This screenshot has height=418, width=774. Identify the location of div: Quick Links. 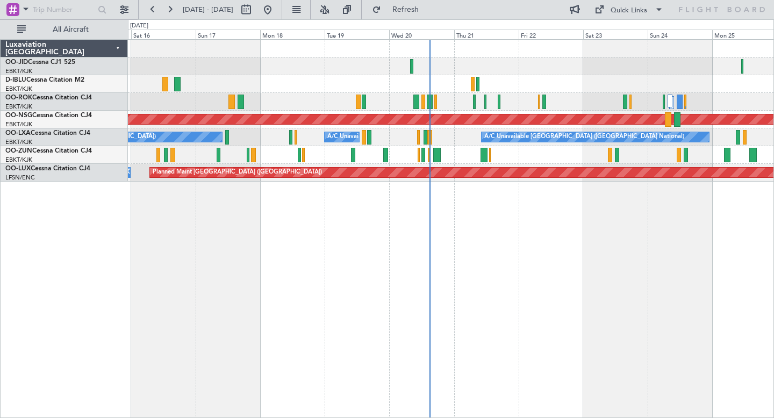
(629, 11).